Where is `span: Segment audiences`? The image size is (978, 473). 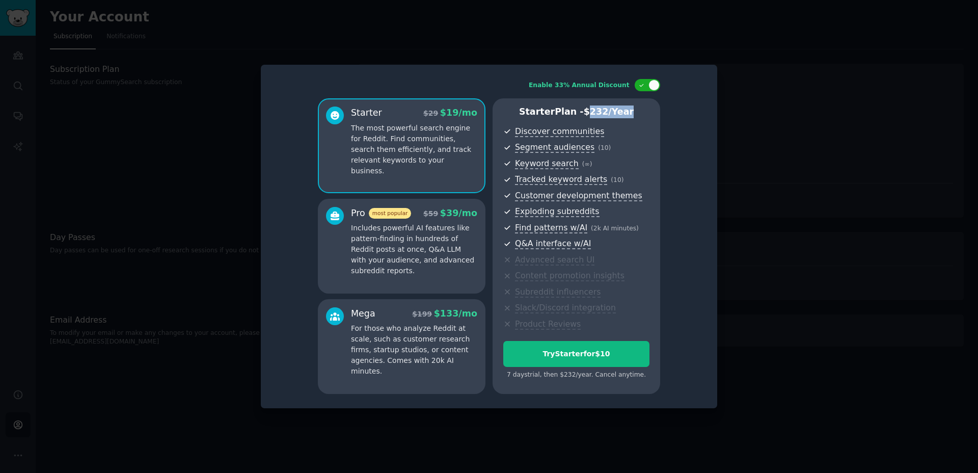 span: Segment audiences is located at coordinates (555, 147).